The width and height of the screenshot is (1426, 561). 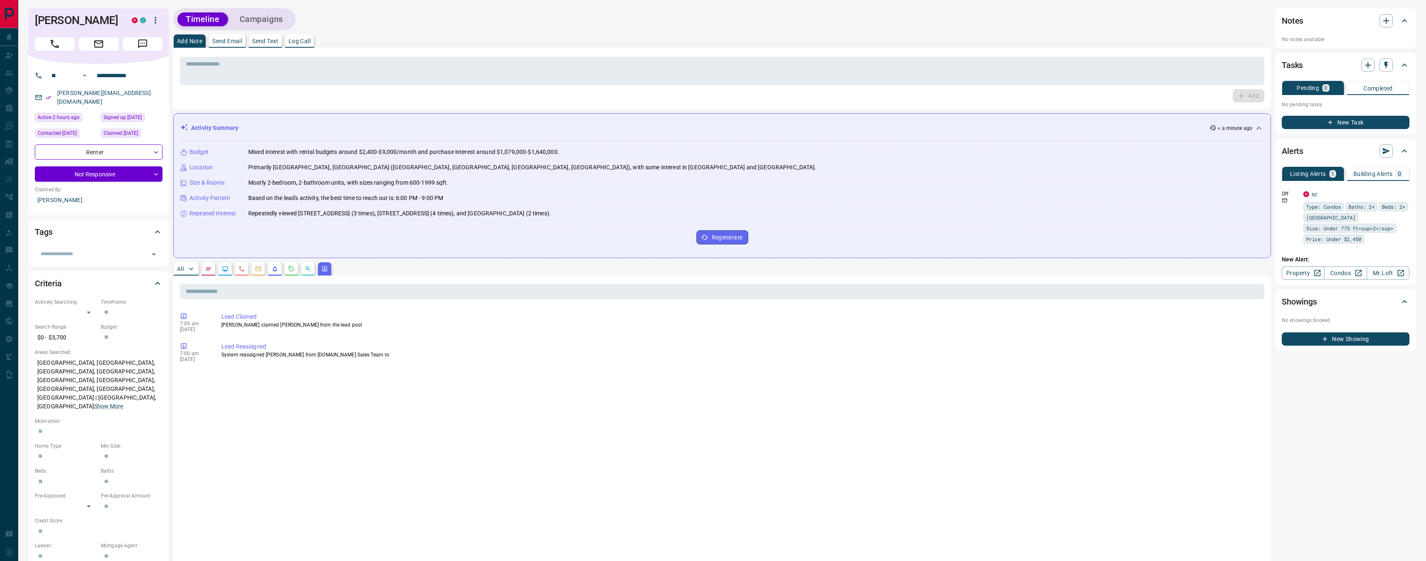 I want to click on div: condos.ca, so click(x=143, y=20).